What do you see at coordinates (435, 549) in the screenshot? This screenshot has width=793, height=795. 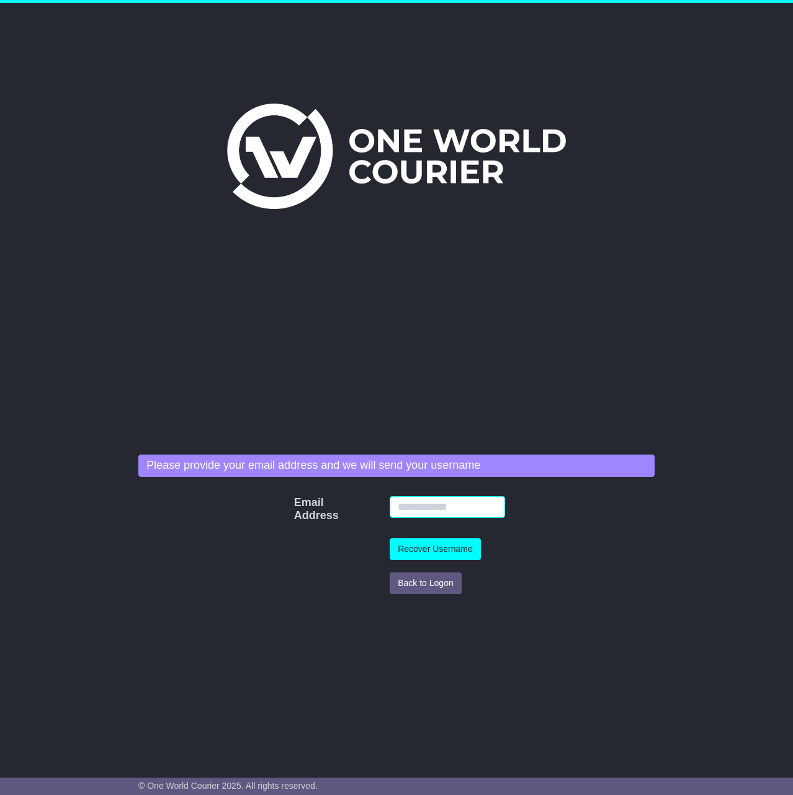 I see `button: Recover Username` at bounding box center [435, 549].